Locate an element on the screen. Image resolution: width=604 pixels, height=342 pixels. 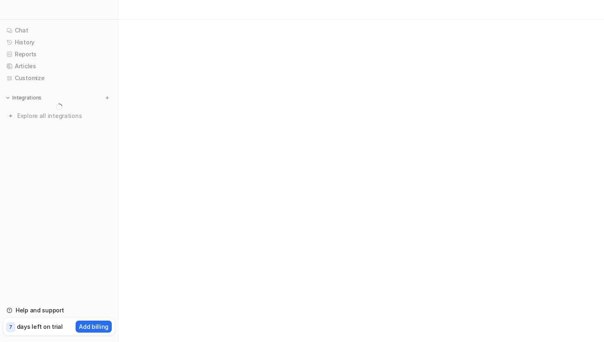
a: Explore all integrations is located at coordinates (59, 116).